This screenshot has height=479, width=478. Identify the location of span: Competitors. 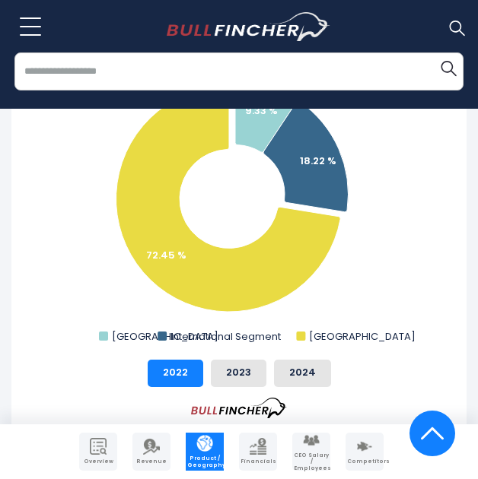
(365, 462).